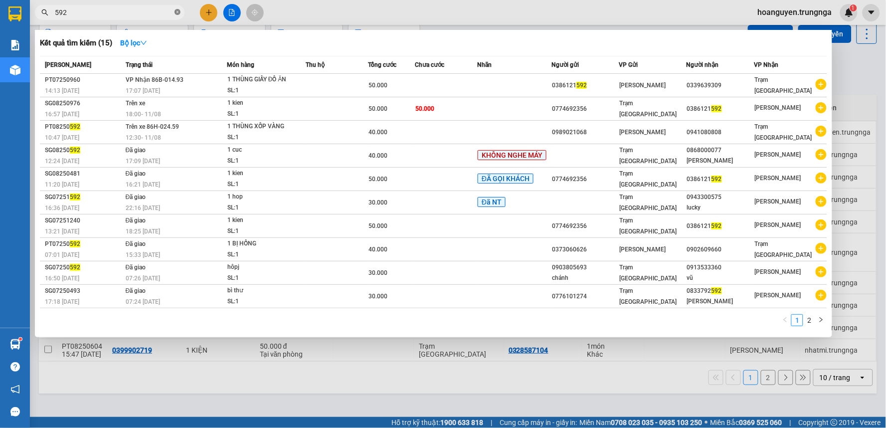 This screenshot has width=886, height=428. Describe the element at coordinates (143, 114) in the screenshot. I see `span: 18:00 - 11/08` at that location.